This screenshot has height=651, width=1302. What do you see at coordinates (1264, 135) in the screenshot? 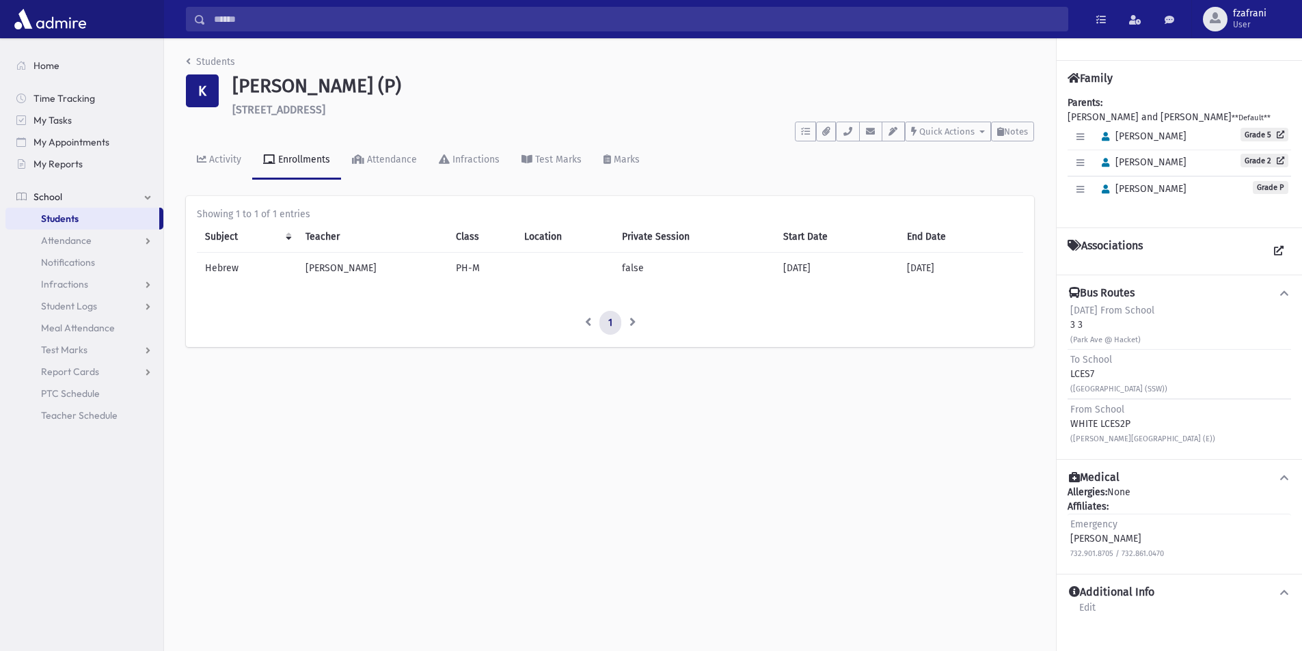
I see `a: Grade 5` at bounding box center [1264, 135].